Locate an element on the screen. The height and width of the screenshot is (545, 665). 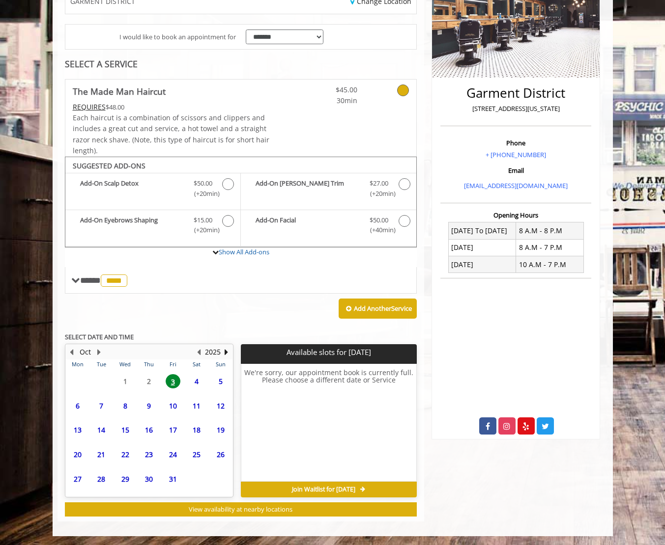
span: 30min is located at coordinates (328, 101).